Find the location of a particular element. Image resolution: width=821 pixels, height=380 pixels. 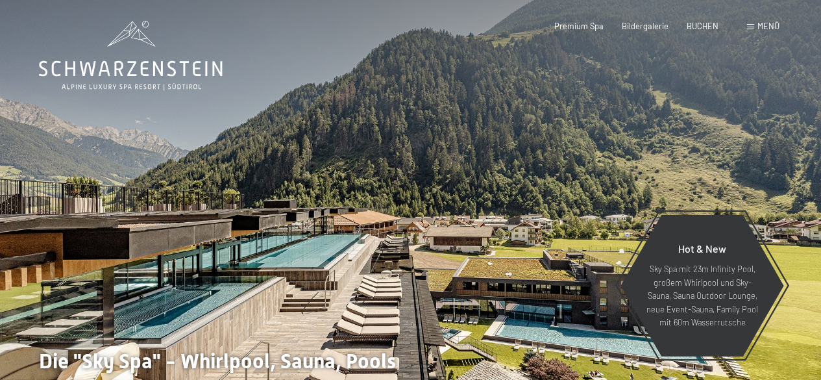

span: Bildergalerie is located at coordinates (645, 26).